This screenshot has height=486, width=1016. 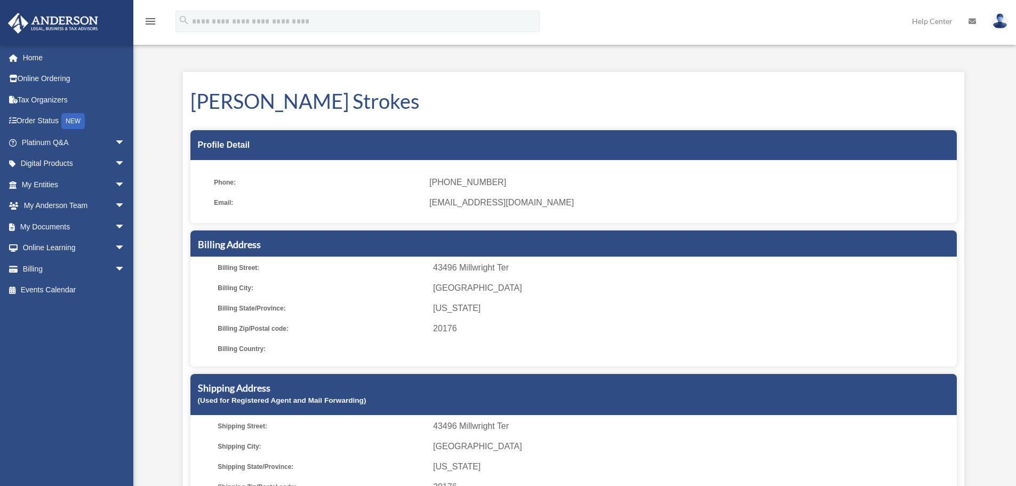 What do you see at coordinates (150, 21) in the screenshot?
I see `i: menu` at bounding box center [150, 21].